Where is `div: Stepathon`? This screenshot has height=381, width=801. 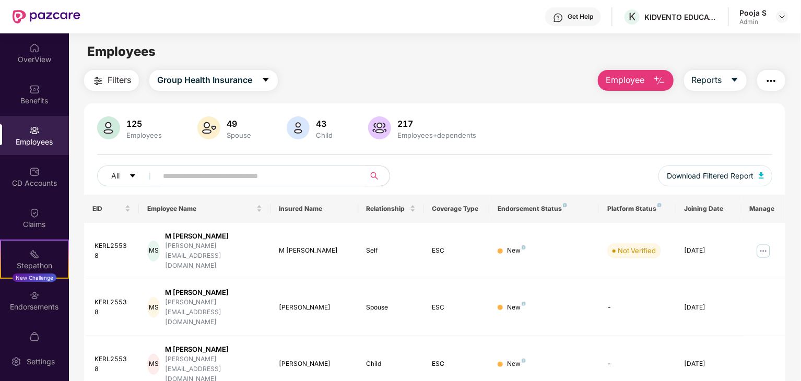 div: Stepathon is located at coordinates (34, 266).